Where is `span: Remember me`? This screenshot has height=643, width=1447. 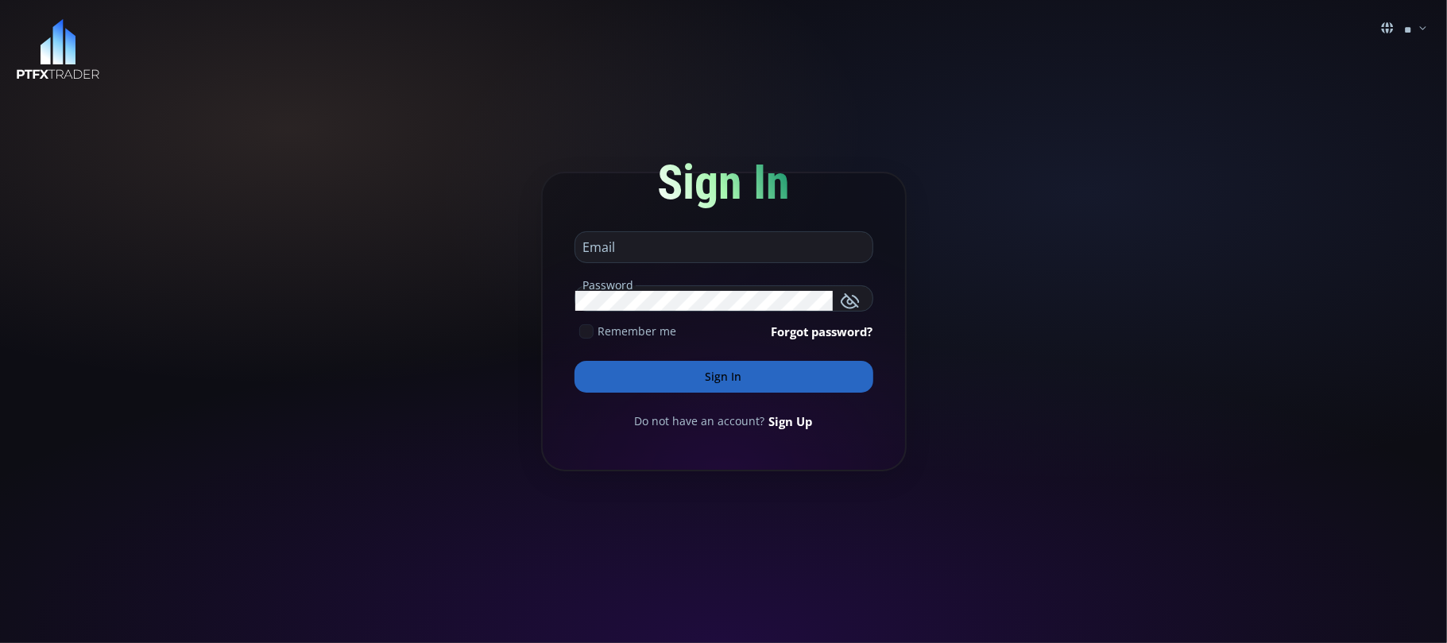 span: Remember me is located at coordinates (637, 331).